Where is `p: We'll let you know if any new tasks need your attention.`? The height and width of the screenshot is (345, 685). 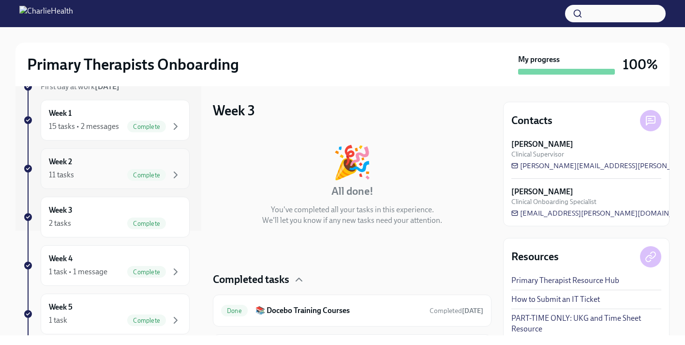
p: We'll let you know if any new tasks need your attention. is located at coordinates (352, 220).